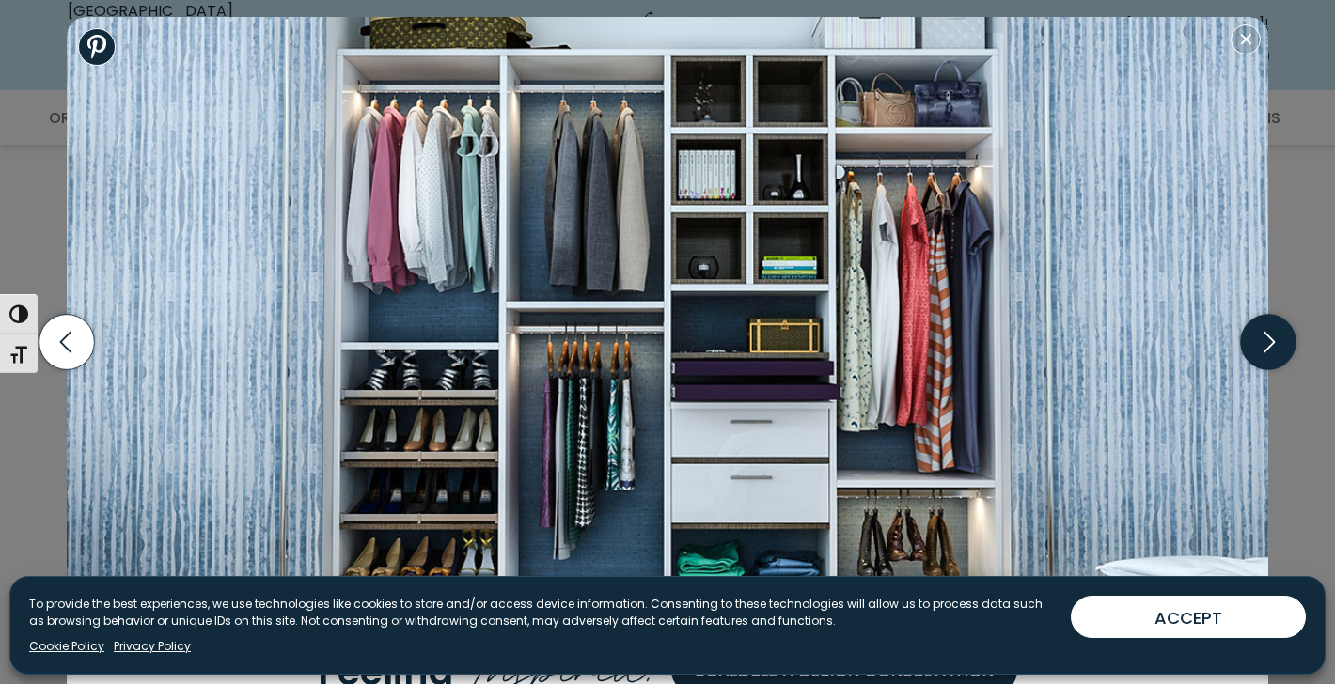 The height and width of the screenshot is (684, 1335). What do you see at coordinates (1246, 39) in the screenshot?
I see `button: Close modal` at bounding box center [1246, 39].